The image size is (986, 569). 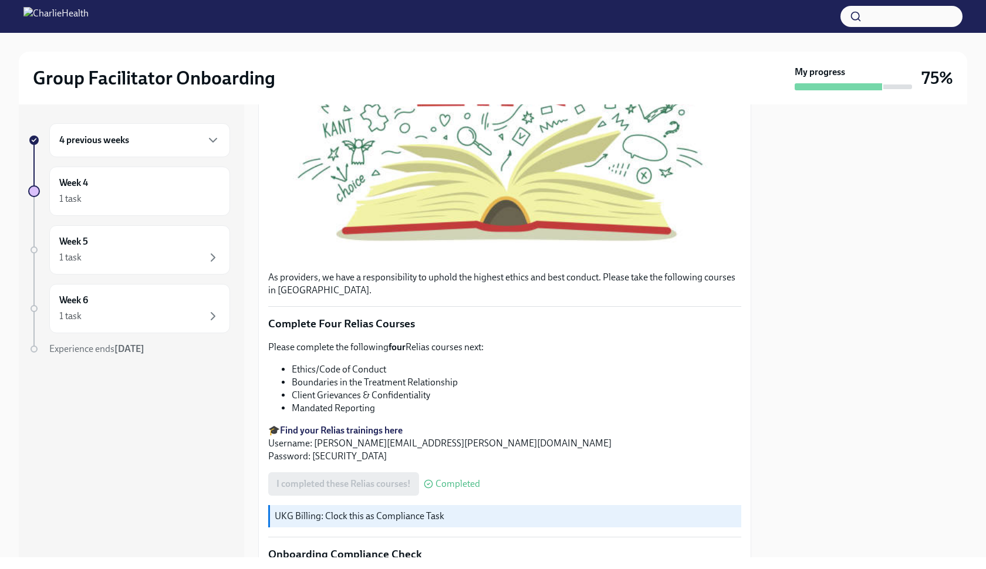 What do you see at coordinates (505, 324) in the screenshot?
I see `p: Complete Four Relias Courses` at bounding box center [505, 324].